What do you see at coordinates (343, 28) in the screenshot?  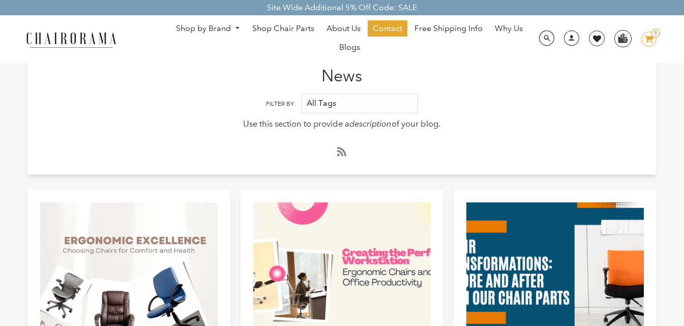 I see `span: About Us` at bounding box center [343, 28].